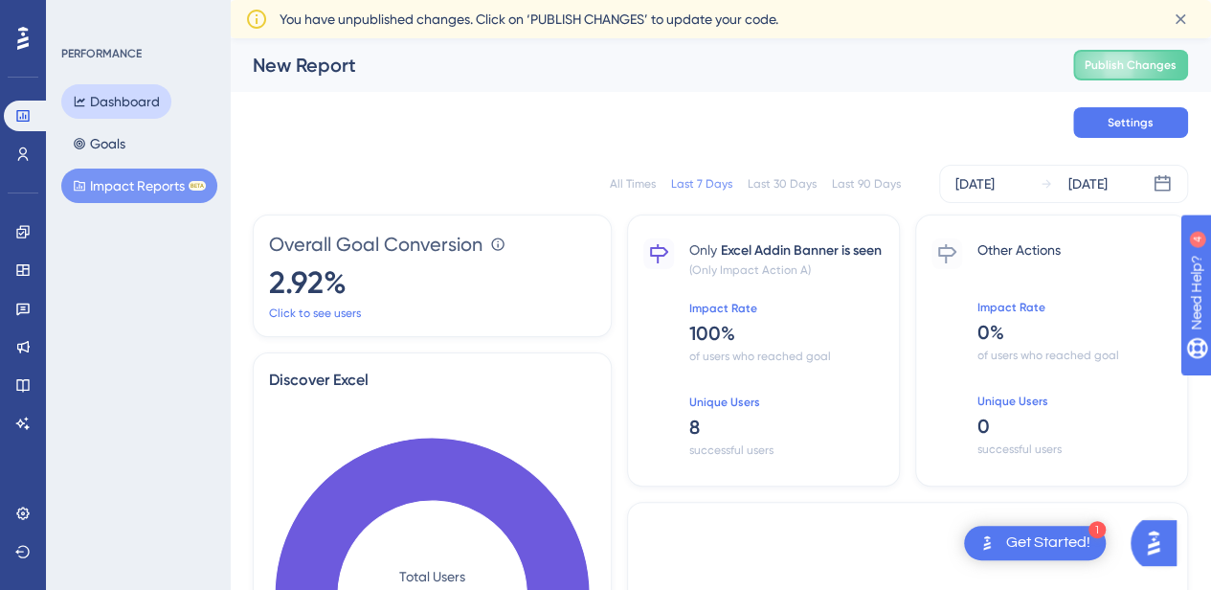 Image resolution: width=1211 pixels, height=590 pixels. Describe the element at coordinates (1035, 543) in the screenshot. I see `div: Open Get Started! checklist, remaining modules: 1` at that location.